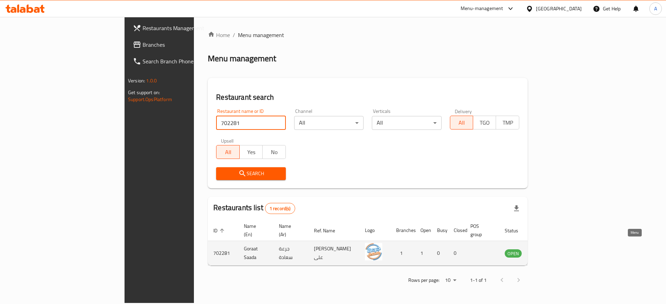 The height and width of the screenshot is (304, 666). I want to click on label: Delivery, so click(463, 111).